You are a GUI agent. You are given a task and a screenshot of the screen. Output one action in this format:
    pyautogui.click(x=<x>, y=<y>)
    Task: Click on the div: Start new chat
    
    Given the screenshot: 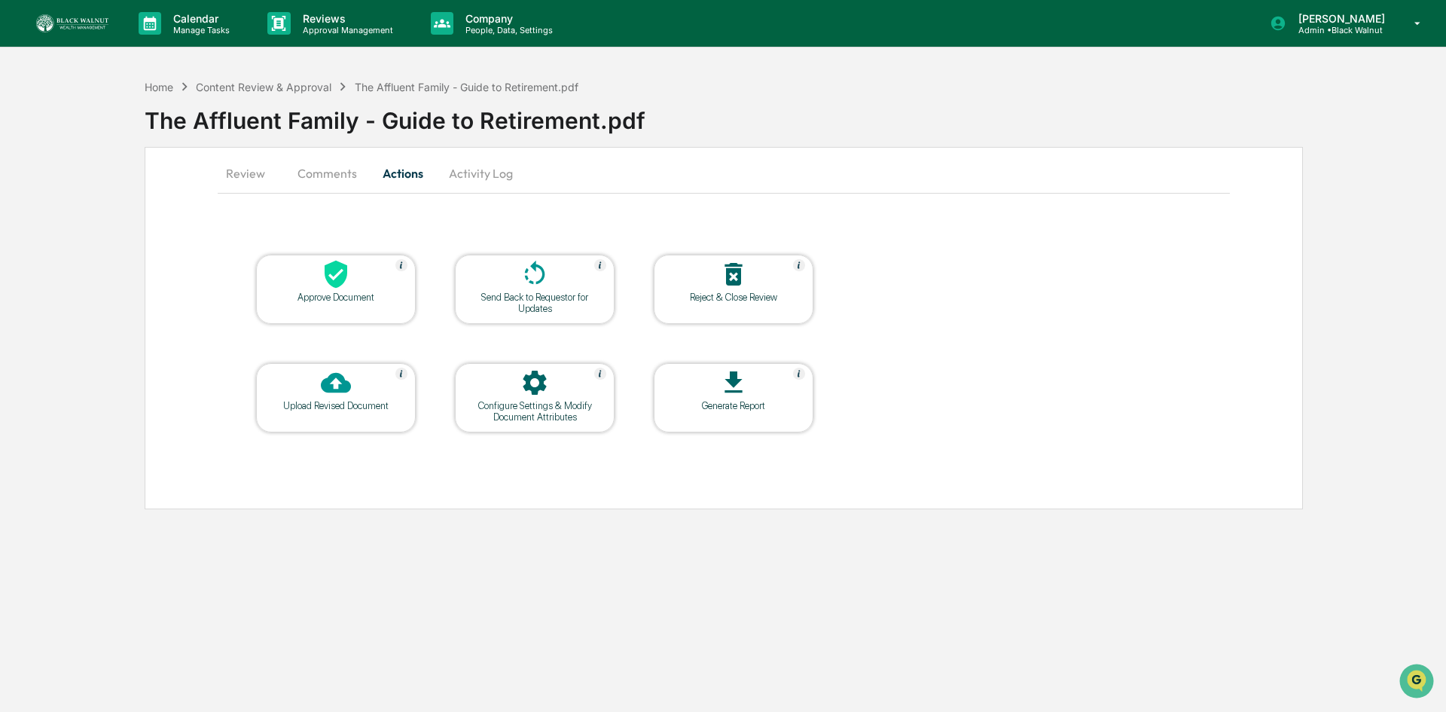 What is the action you would take?
    pyautogui.click(x=149, y=123)
    